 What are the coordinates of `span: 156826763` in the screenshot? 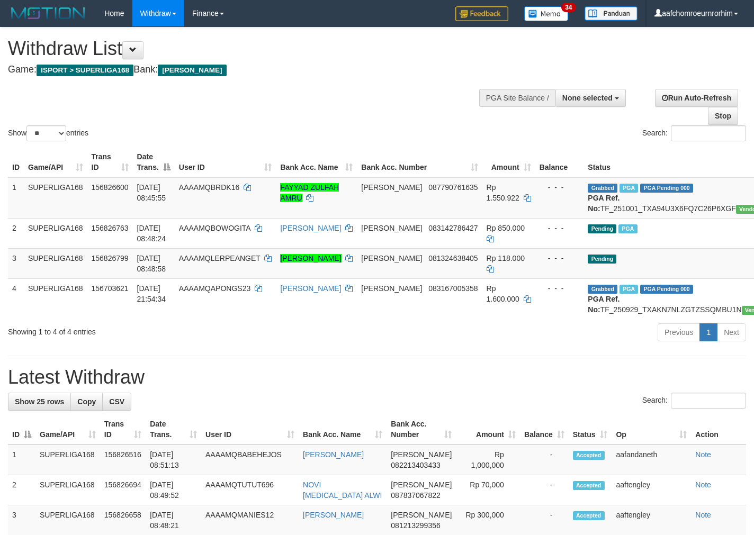 It's located at (110, 228).